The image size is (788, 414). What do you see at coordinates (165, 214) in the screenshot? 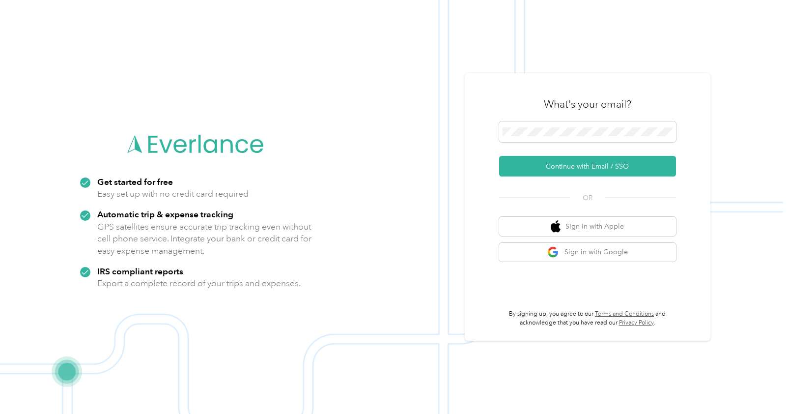
I see `strong: Automatic trip & expense tracking` at bounding box center [165, 214].